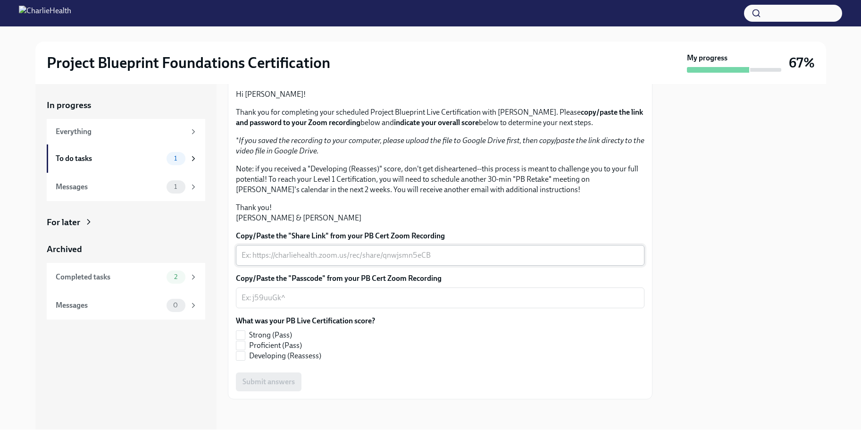 This screenshot has width=861, height=439. Describe the element at coordinates (126, 249) in the screenshot. I see `div: Archived` at that location.